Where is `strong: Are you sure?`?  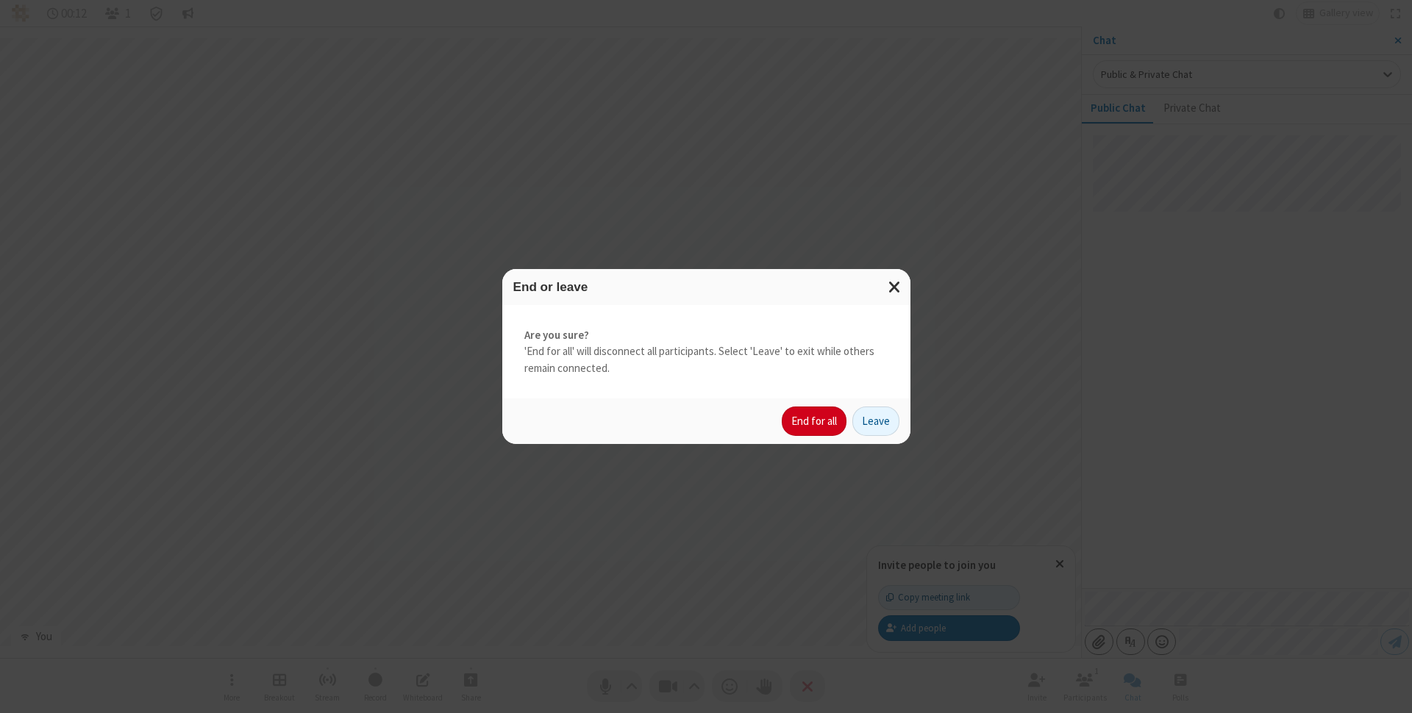 strong: Are you sure? is located at coordinates (706, 335).